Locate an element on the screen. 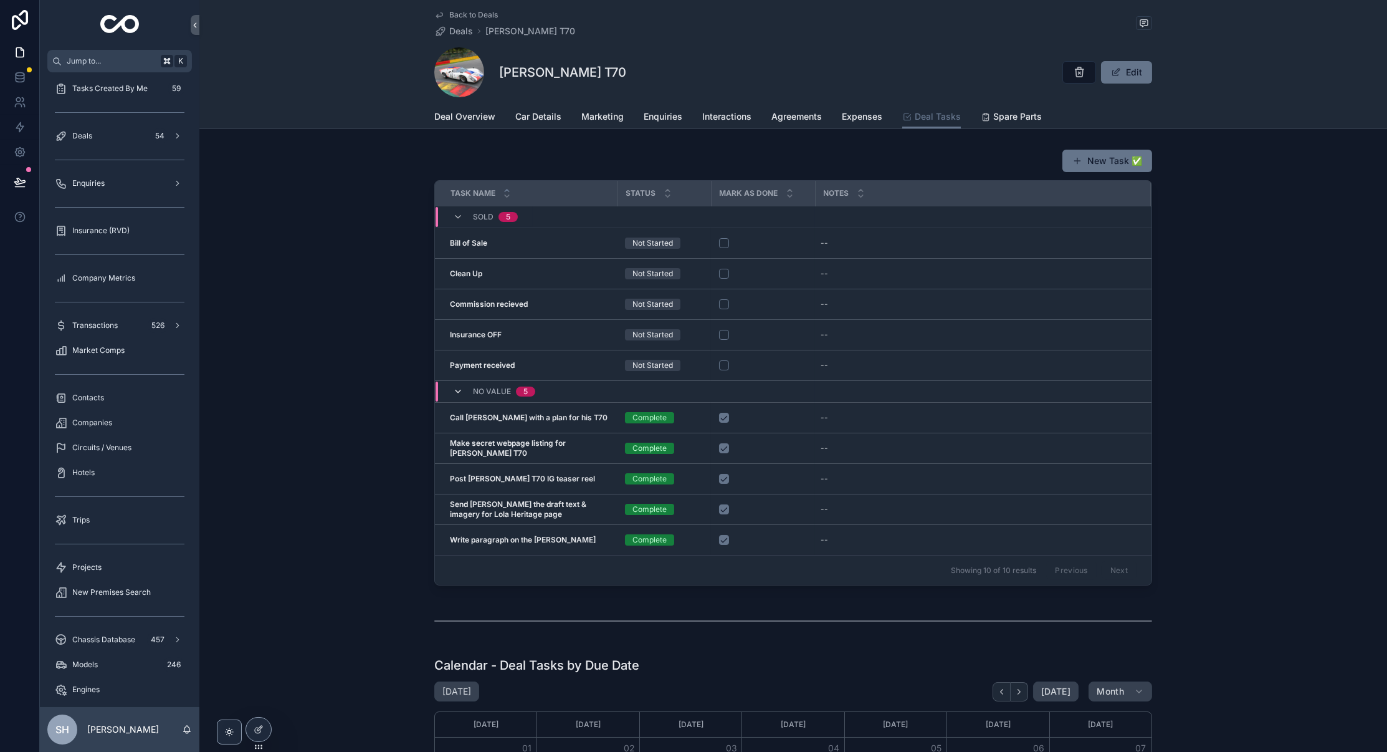 Image resolution: width=1387 pixels, height=752 pixels. a: Contacts is located at coordinates (120, 398).